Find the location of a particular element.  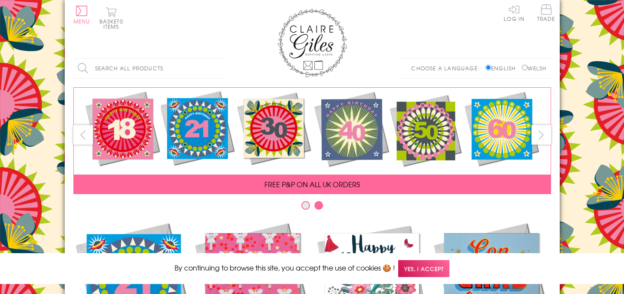

img: Claire Giles Greetings Cards is located at coordinates (312, 43).